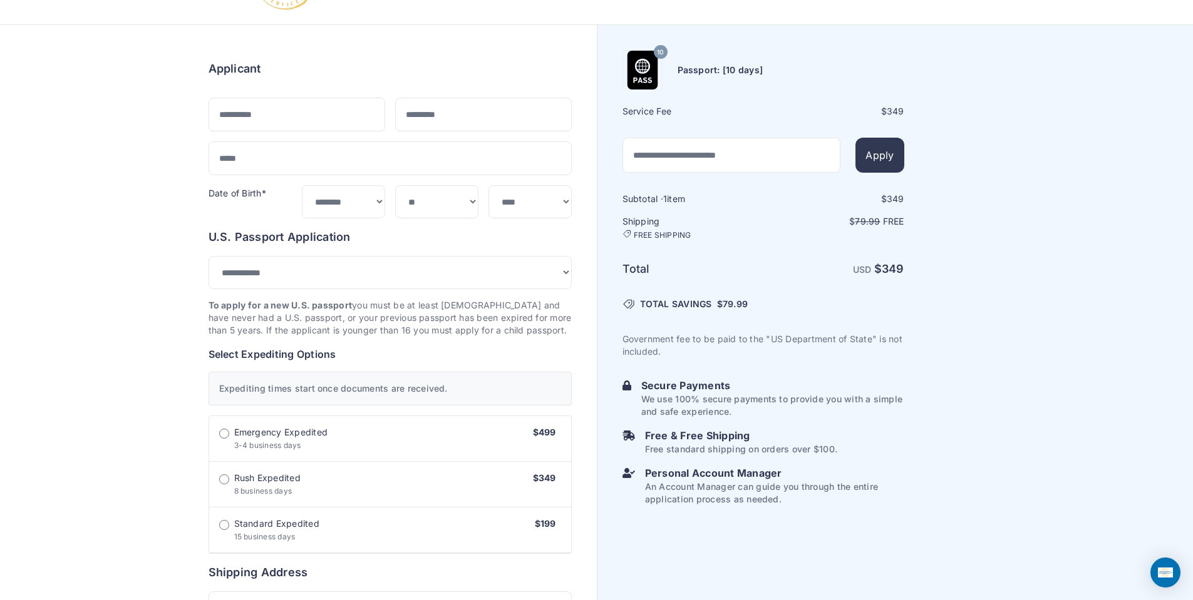 This screenshot has width=1193, height=600. What do you see at coordinates (692, 199) in the screenshot?
I see `h6: Subtotal · item` at bounding box center [692, 199].